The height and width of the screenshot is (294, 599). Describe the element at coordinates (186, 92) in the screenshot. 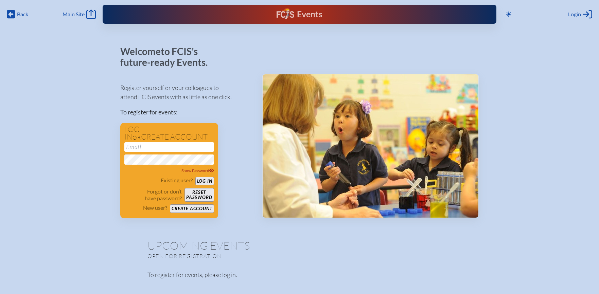

I see `p: Register yourself or your colleagues to attend FCIS events with as little as one click.` at that location.